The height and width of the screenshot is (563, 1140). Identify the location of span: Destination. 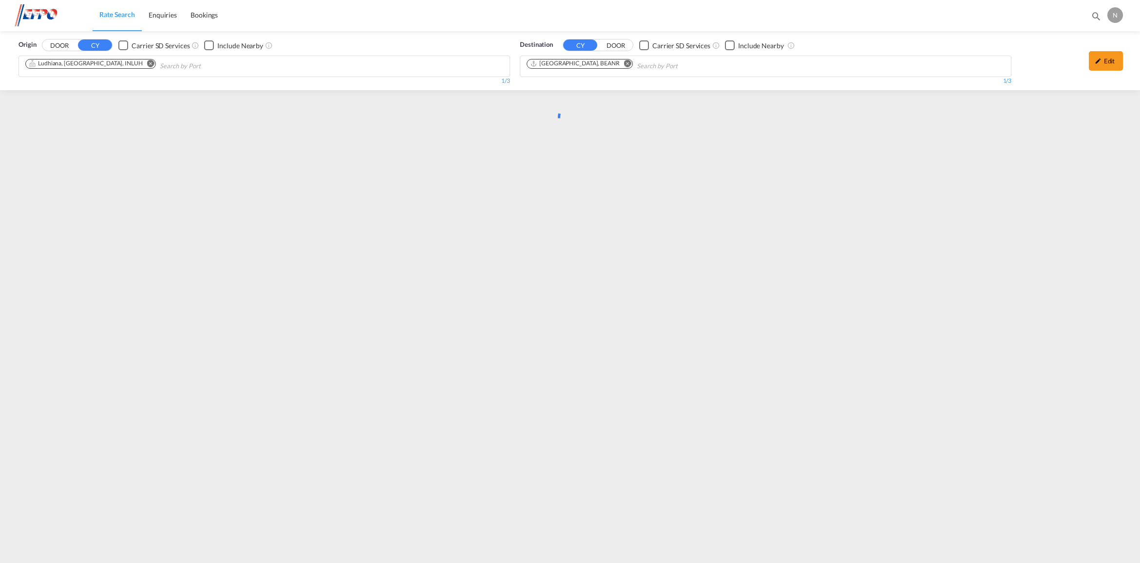
(536, 45).